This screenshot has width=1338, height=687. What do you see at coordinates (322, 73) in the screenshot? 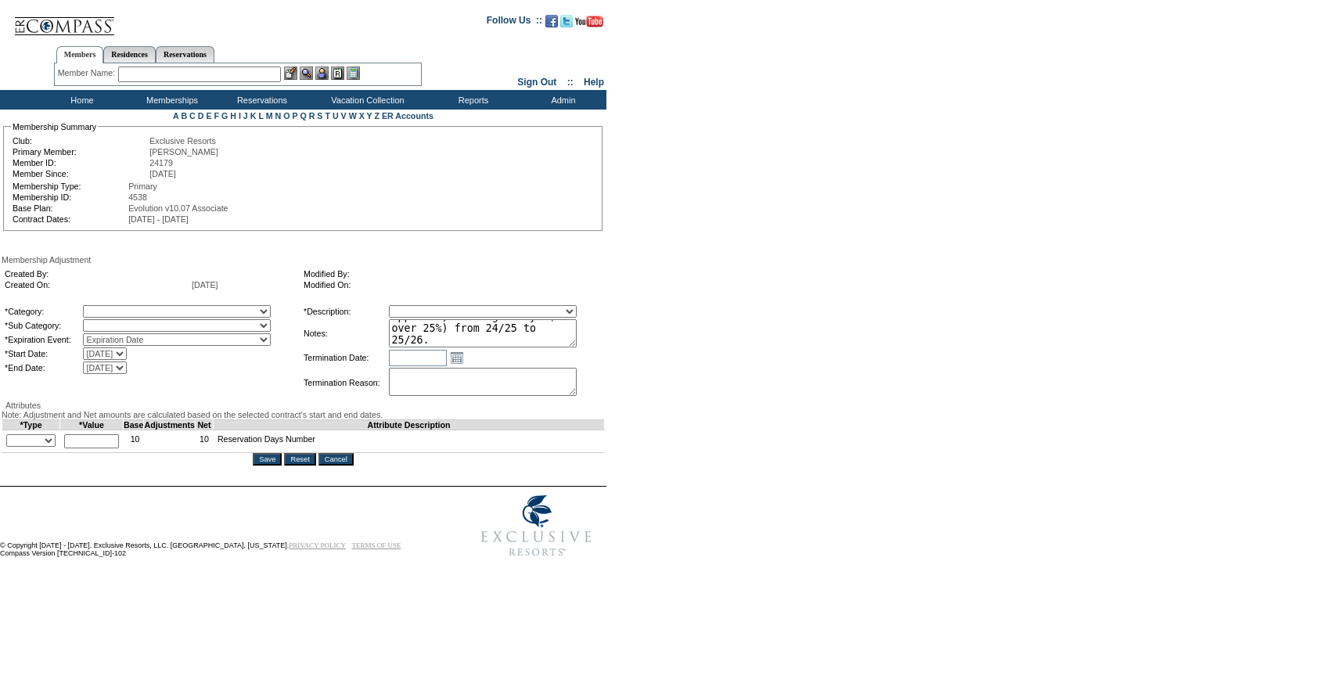
I see `img: Impersonate` at bounding box center [322, 73].